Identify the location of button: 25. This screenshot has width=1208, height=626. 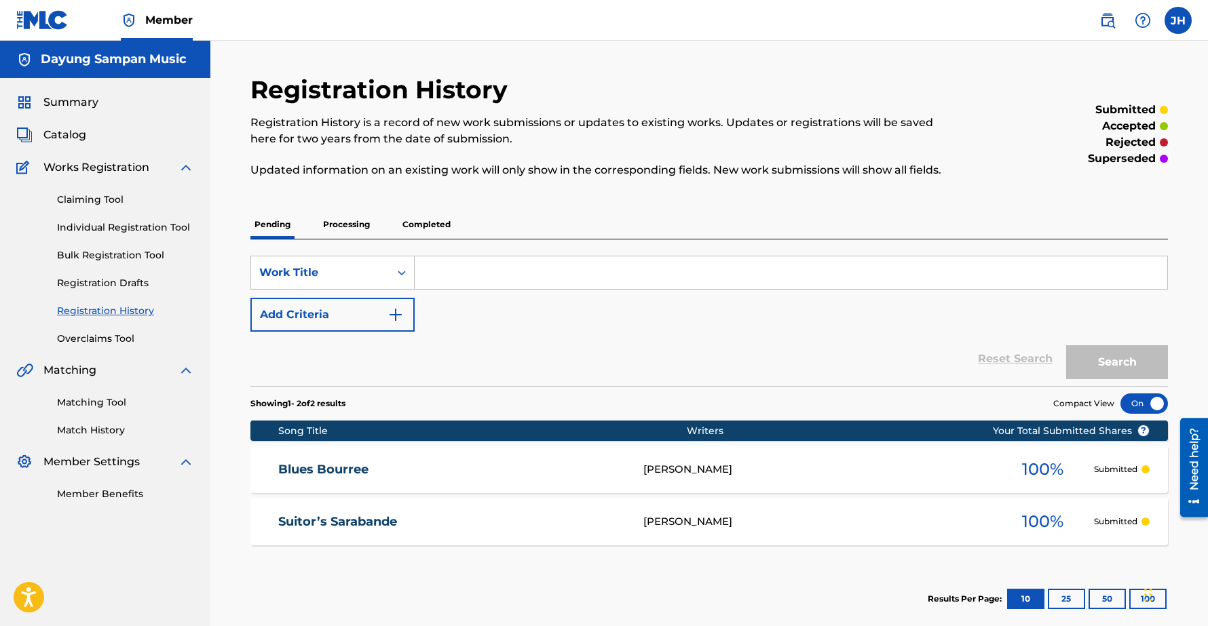
(1066, 599).